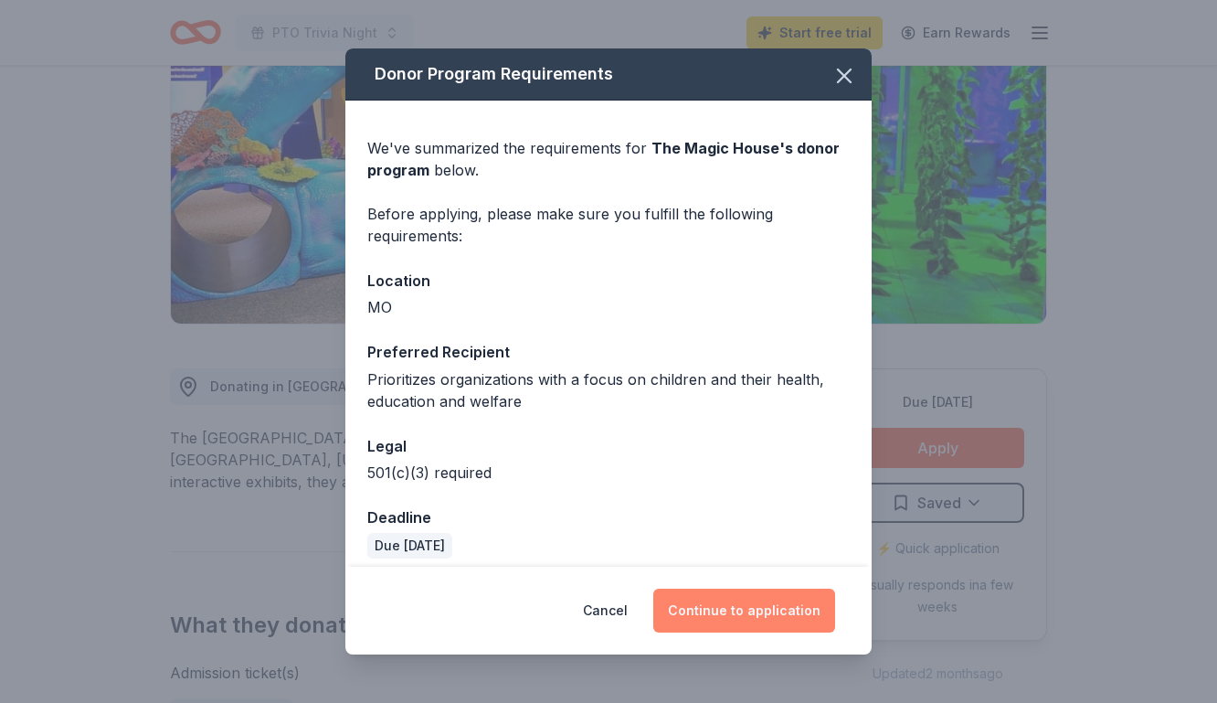 This screenshot has height=703, width=1217. What do you see at coordinates (609, 307) in the screenshot?
I see `div: MO` at bounding box center [609, 307].